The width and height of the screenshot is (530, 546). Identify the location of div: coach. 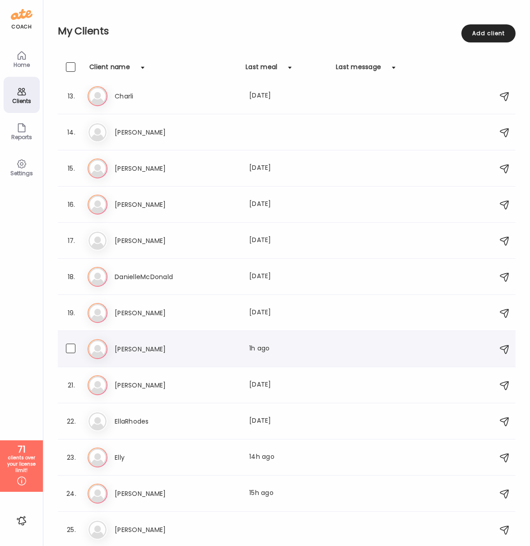
(21, 27).